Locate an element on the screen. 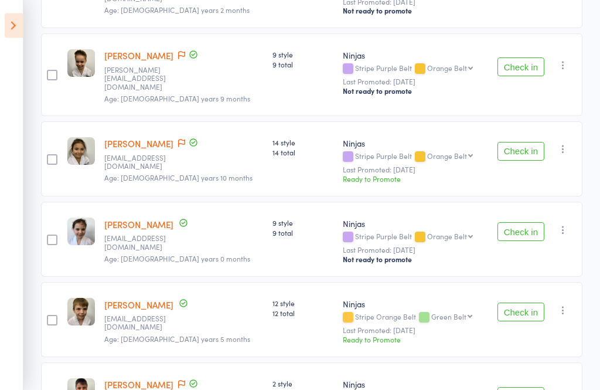 The image size is (600, 390). span: 14 style is located at coordinates (302, 142).